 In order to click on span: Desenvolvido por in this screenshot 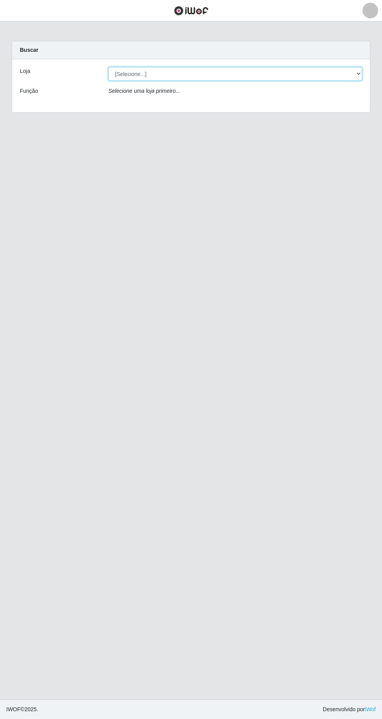, I will do `click(350, 710)`.